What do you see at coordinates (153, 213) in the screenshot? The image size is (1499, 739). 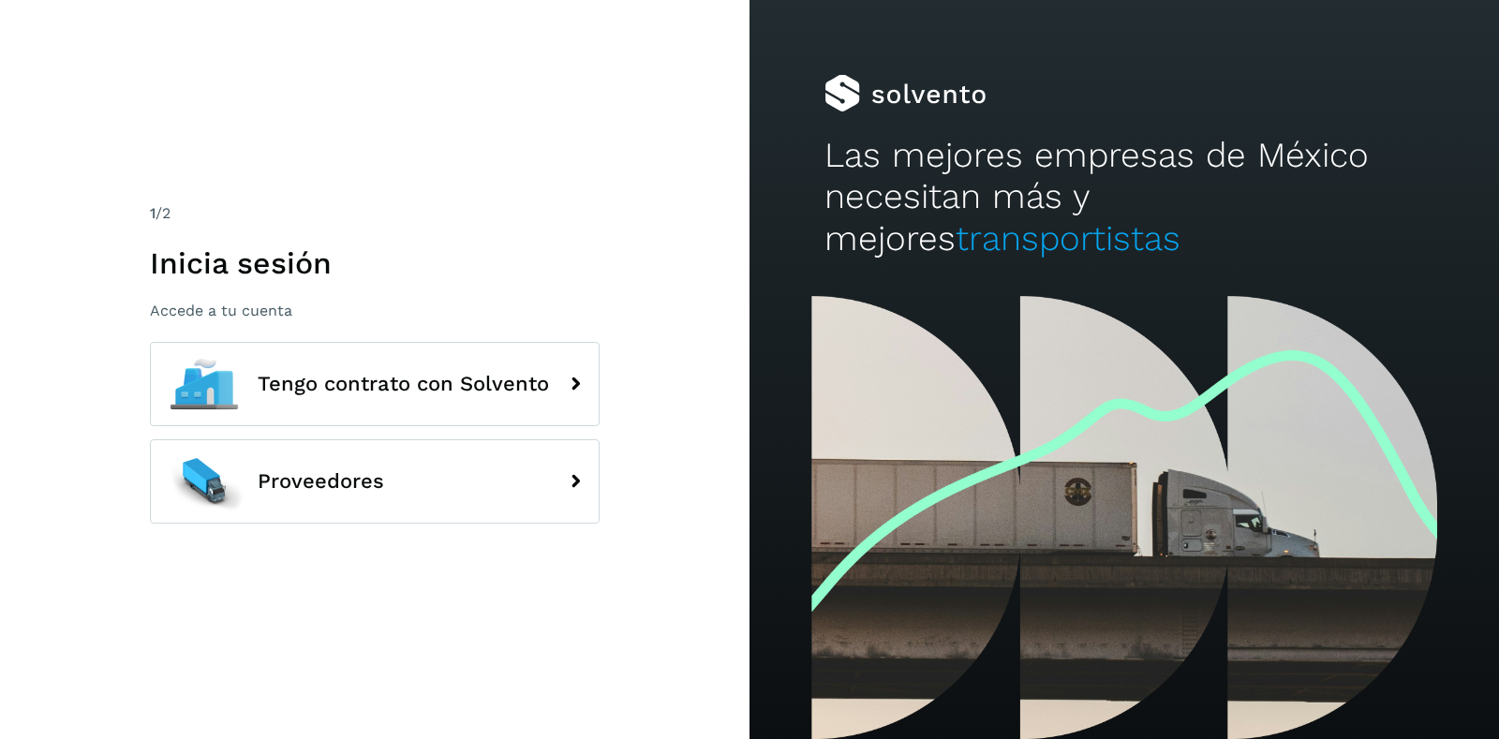 I see `span: 1` at bounding box center [153, 213].